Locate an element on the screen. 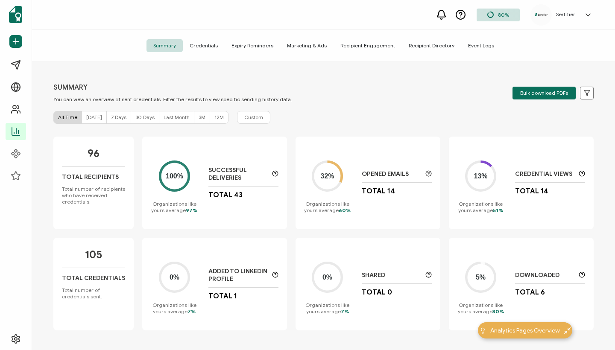  p: Total 0 is located at coordinates (377, 293).